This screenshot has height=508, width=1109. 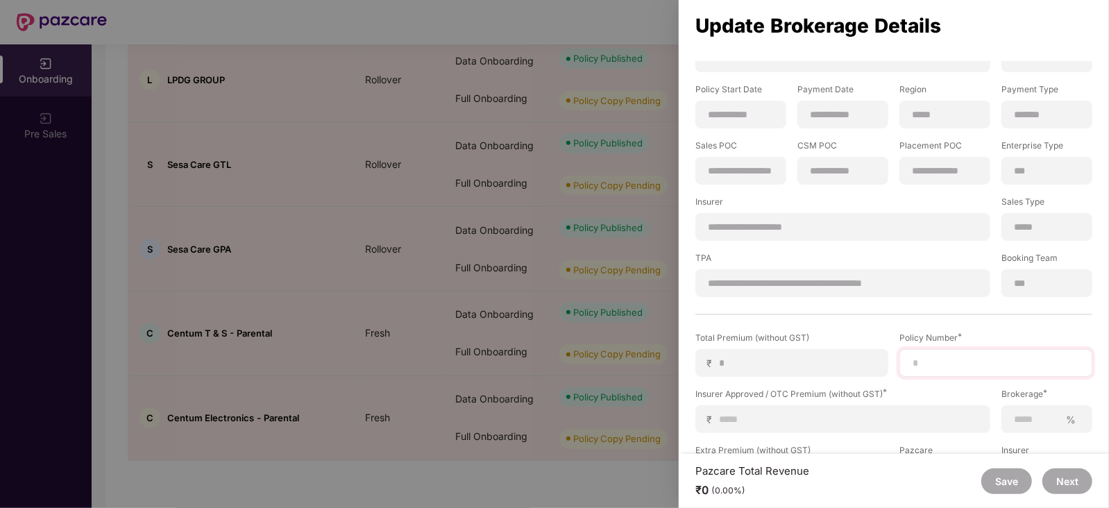 I want to click on button: Next, so click(x=1067, y=481).